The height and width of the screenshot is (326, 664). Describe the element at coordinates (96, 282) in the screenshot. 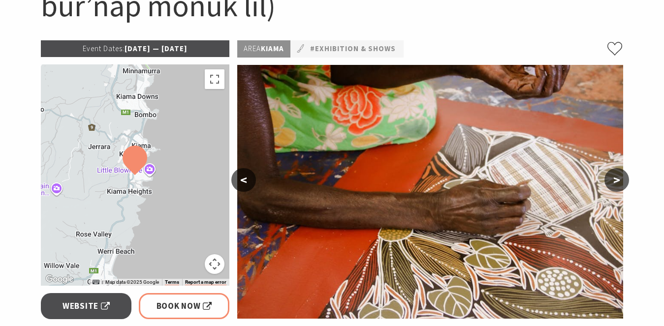

I see `button: Keyboard shortcuts` at that location.